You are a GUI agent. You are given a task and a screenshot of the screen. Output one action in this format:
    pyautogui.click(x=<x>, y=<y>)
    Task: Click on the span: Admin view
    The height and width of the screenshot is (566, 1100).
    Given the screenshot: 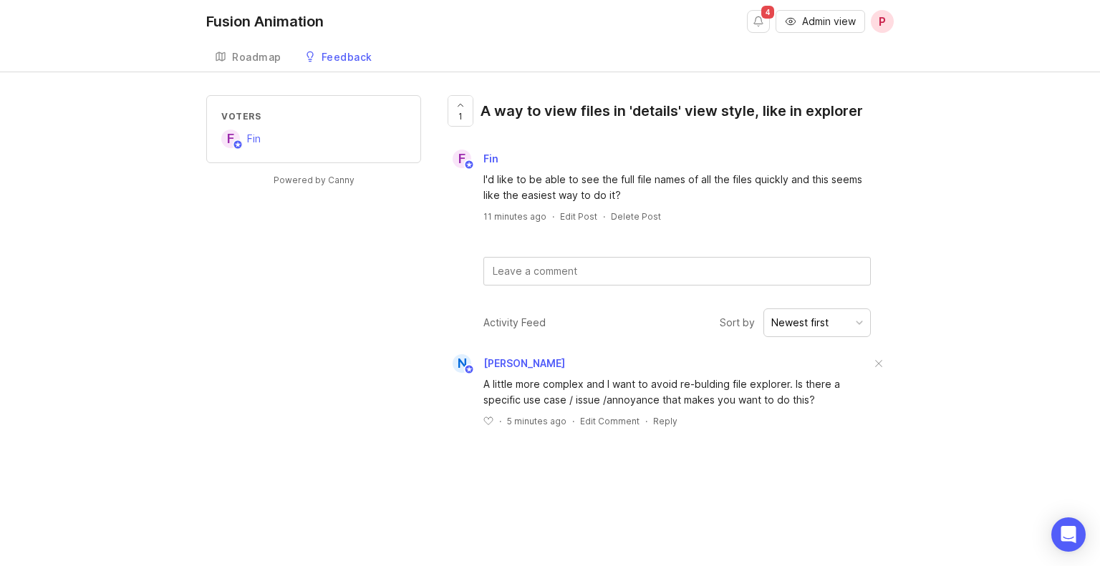 What is the action you would take?
    pyautogui.click(x=828, y=21)
    